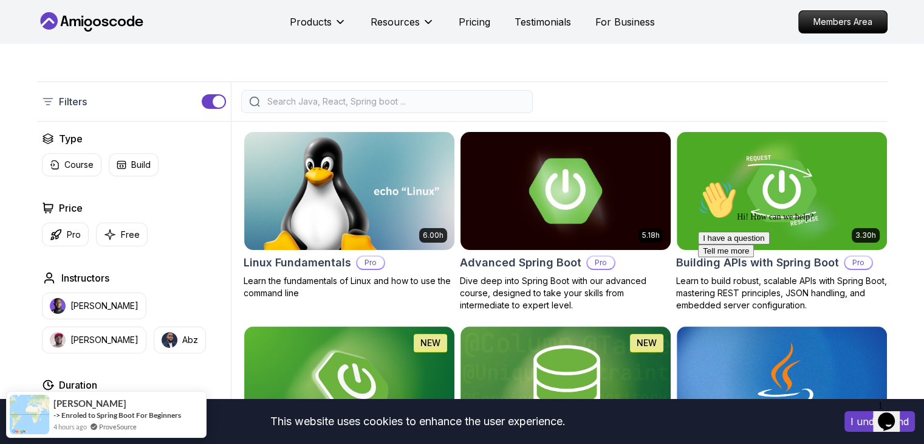  Describe the element at coordinates (63, 41) in the screenshot. I see `span: Hi! How can we help?` at that location.